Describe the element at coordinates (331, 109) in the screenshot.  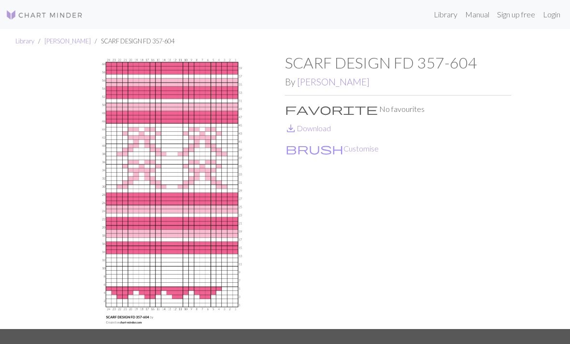
I see `span: favorite` at that location.